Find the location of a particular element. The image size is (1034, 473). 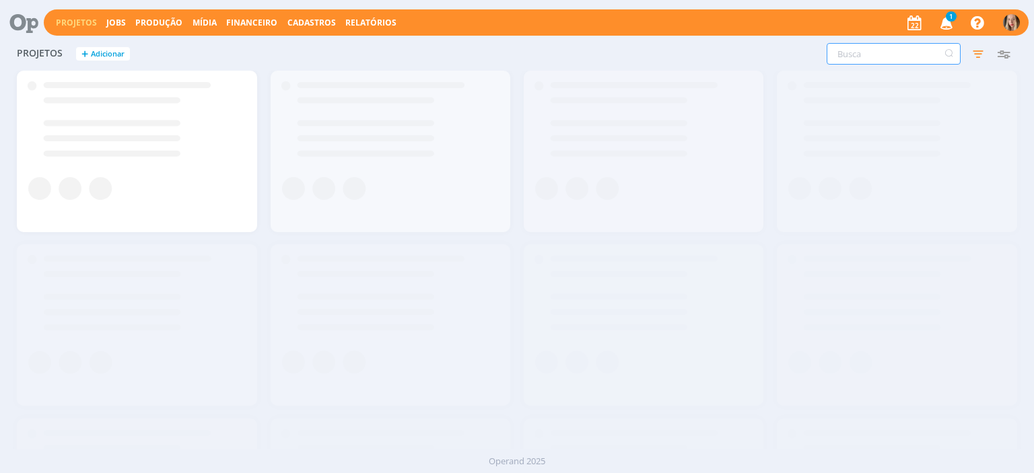

a: Jobs is located at coordinates (116, 22).